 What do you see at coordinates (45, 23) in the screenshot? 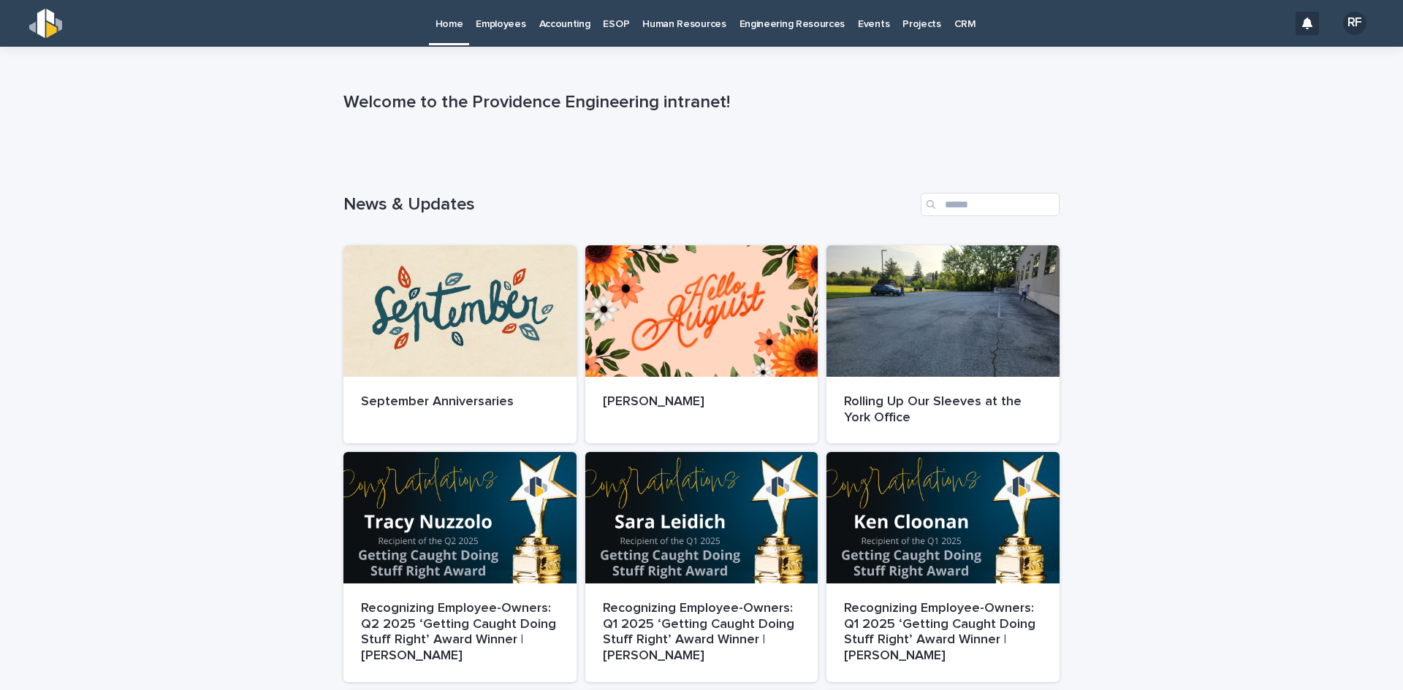
I see `img: s5b5MGTdWwFoU4EDV7nw` at bounding box center [45, 23].